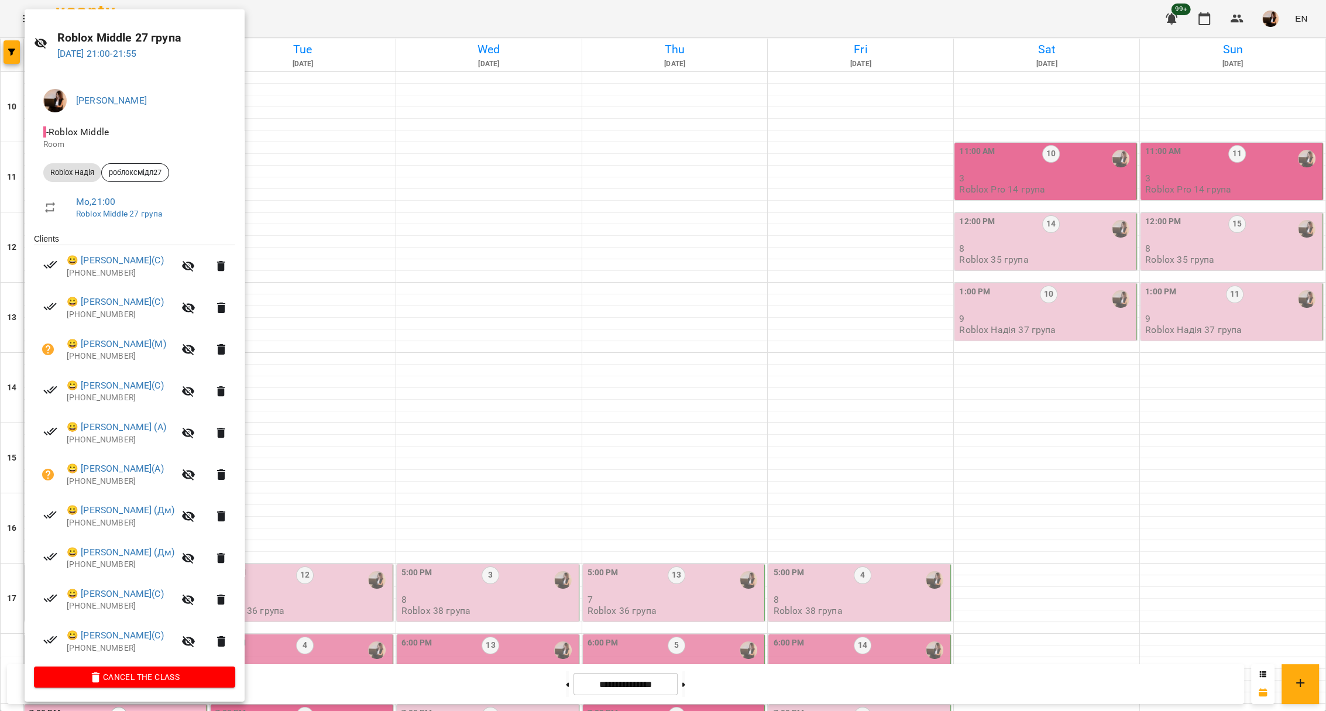 The image size is (1326, 711). Describe the element at coordinates (55, 101) in the screenshot. I see `img: f1c8304d7b699b11ef2dd1d838014dff.jpg` at that location.